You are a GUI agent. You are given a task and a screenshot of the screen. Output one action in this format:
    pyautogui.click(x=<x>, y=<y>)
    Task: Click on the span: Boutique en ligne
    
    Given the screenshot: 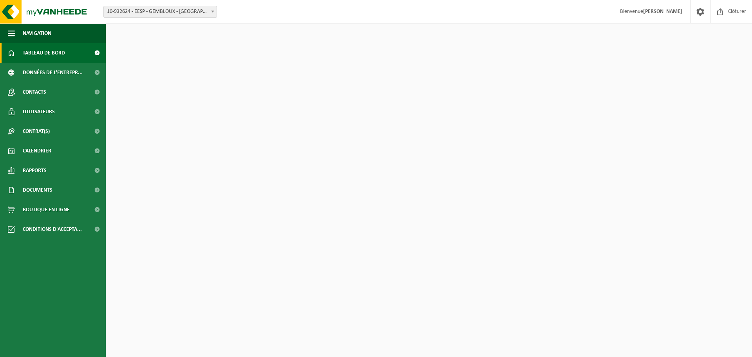 What is the action you would take?
    pyautogui.click(x=46, y=209)
    